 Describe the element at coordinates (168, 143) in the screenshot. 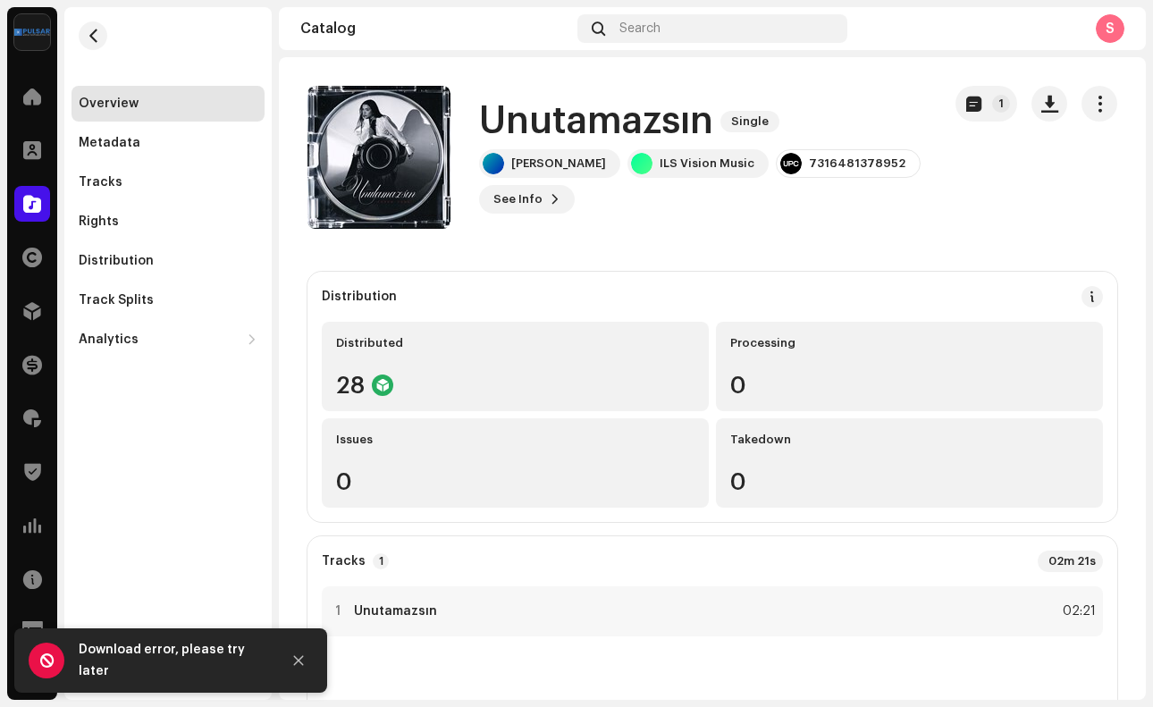

I see `re-m-nav-item: Metadata` at that location.